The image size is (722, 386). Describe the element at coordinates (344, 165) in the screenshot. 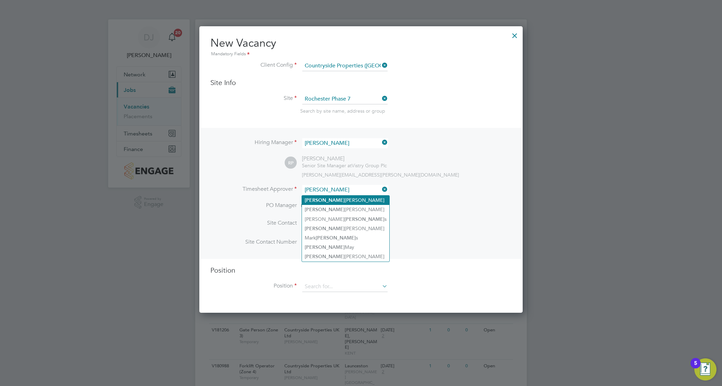

I see `div: Vistry Group Plc` at that location.